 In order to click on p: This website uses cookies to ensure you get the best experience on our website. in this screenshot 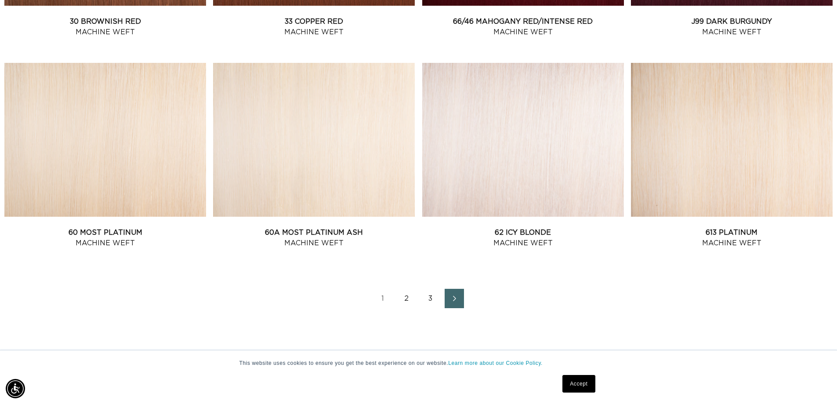, I will do `click(419, 363)`.